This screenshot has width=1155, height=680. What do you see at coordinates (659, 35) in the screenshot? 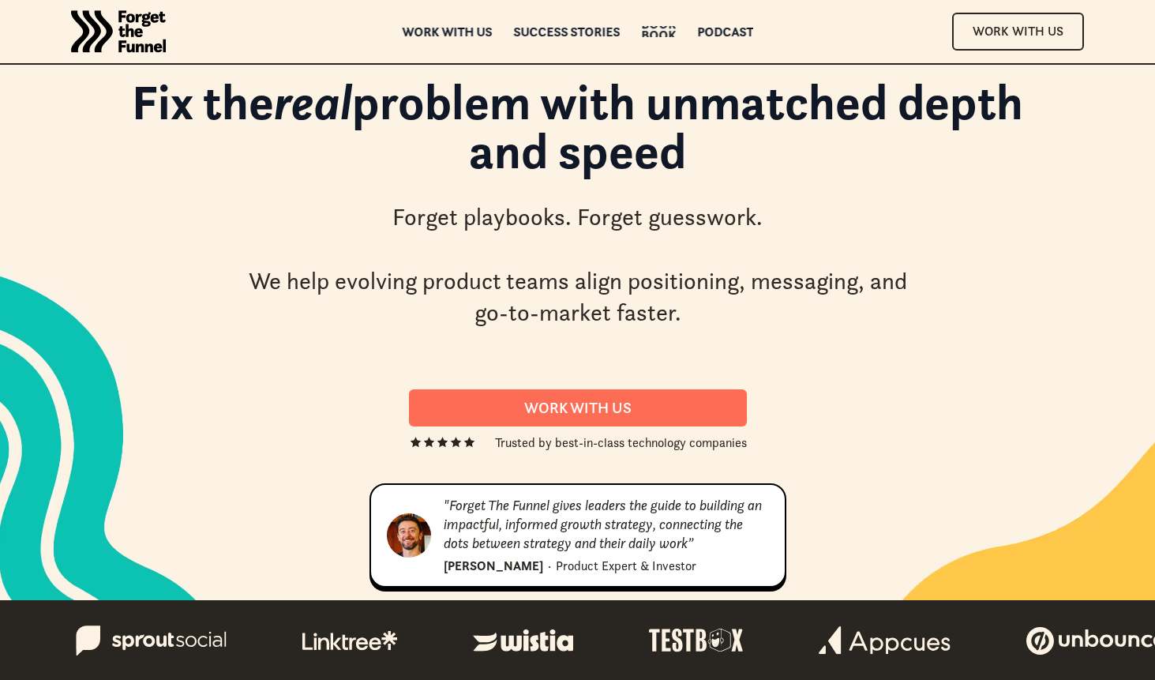
I see `div: Book` at bounding box center [659, 35].